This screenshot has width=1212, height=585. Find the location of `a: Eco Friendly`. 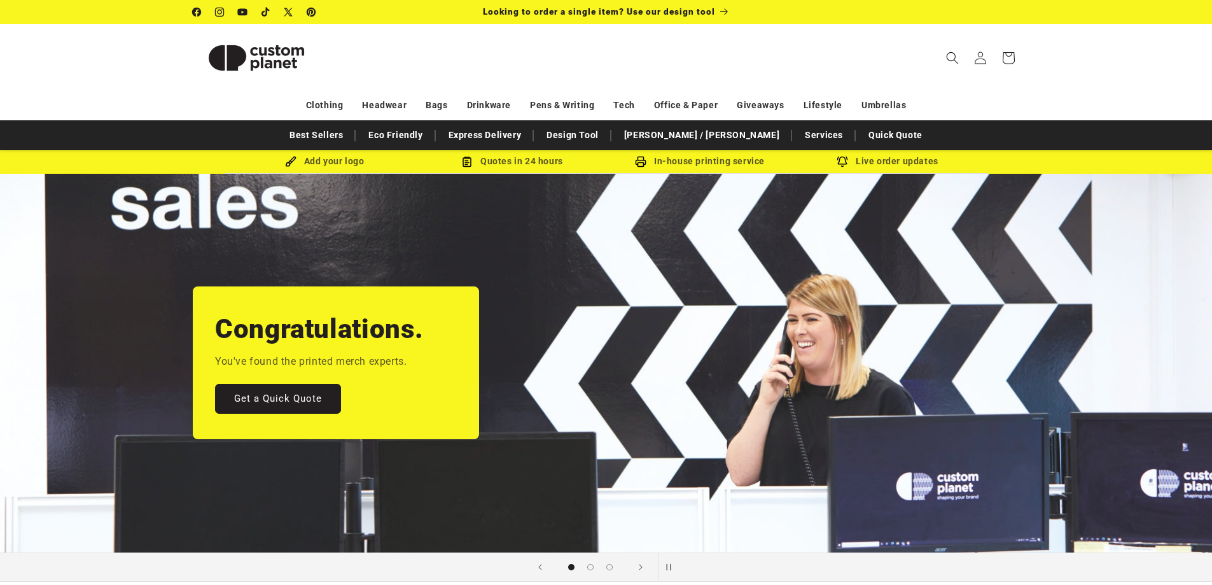

a: Eco Friendly is located at coordinates (395, 135).